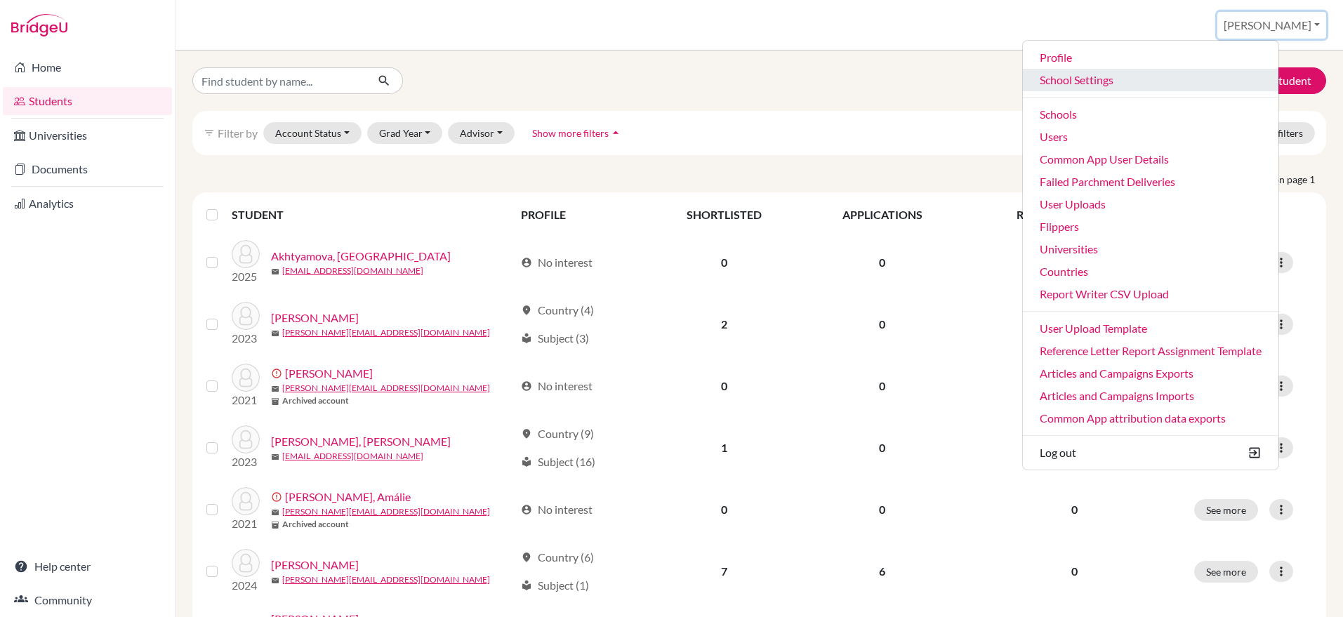  I want to click on img: Bajgar, Adam, so click(246, 563).